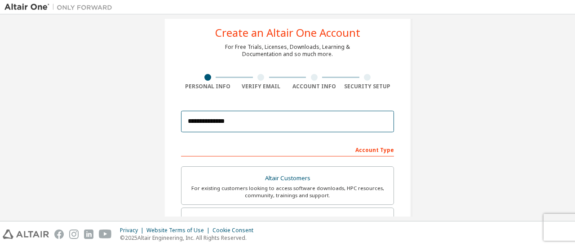 The height and width of the screenshot is (247, 575). Describe the element at coordinates (26, 234) in the screenshot. I see `img: altair_logo.svg` at that location.